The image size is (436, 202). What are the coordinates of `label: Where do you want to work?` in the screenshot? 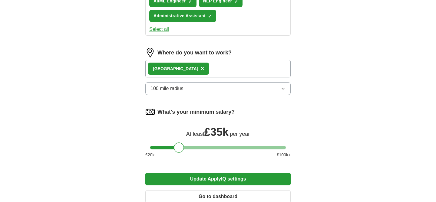 It's located at (194, 53).